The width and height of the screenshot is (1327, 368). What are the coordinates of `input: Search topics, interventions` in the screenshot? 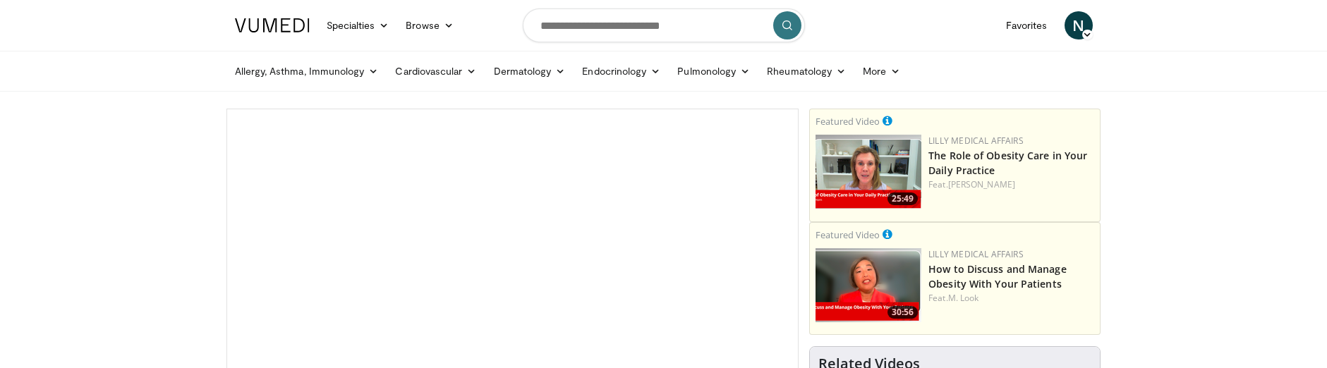 It's located at (664, 25).